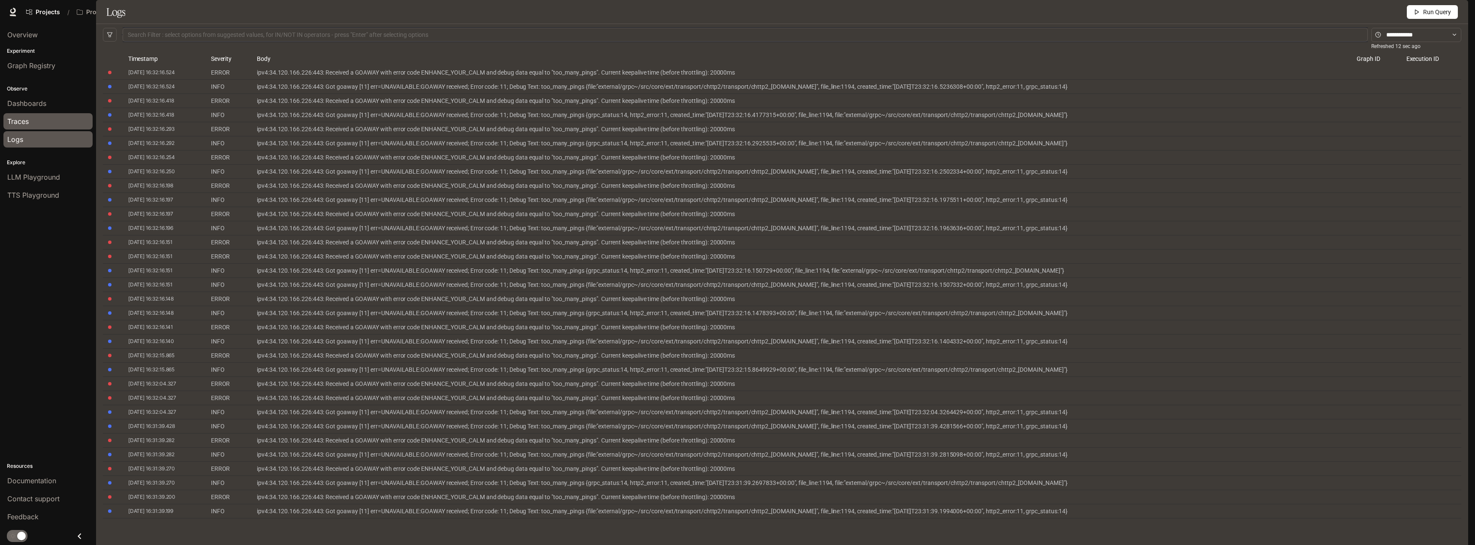  I want to click on span: Run Query, so click(1436, 12).